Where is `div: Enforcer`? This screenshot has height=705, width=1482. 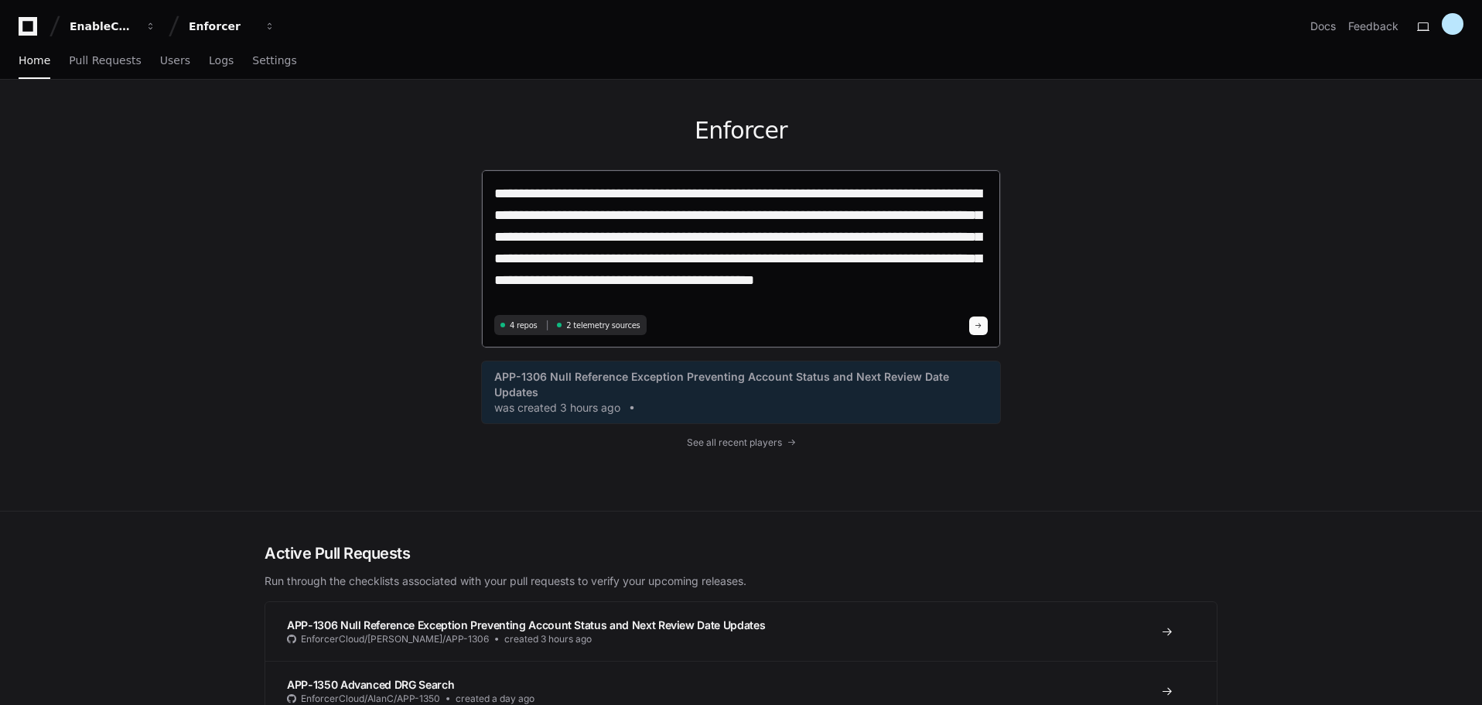
div: Enforcer is located at coordinates (222, 26).